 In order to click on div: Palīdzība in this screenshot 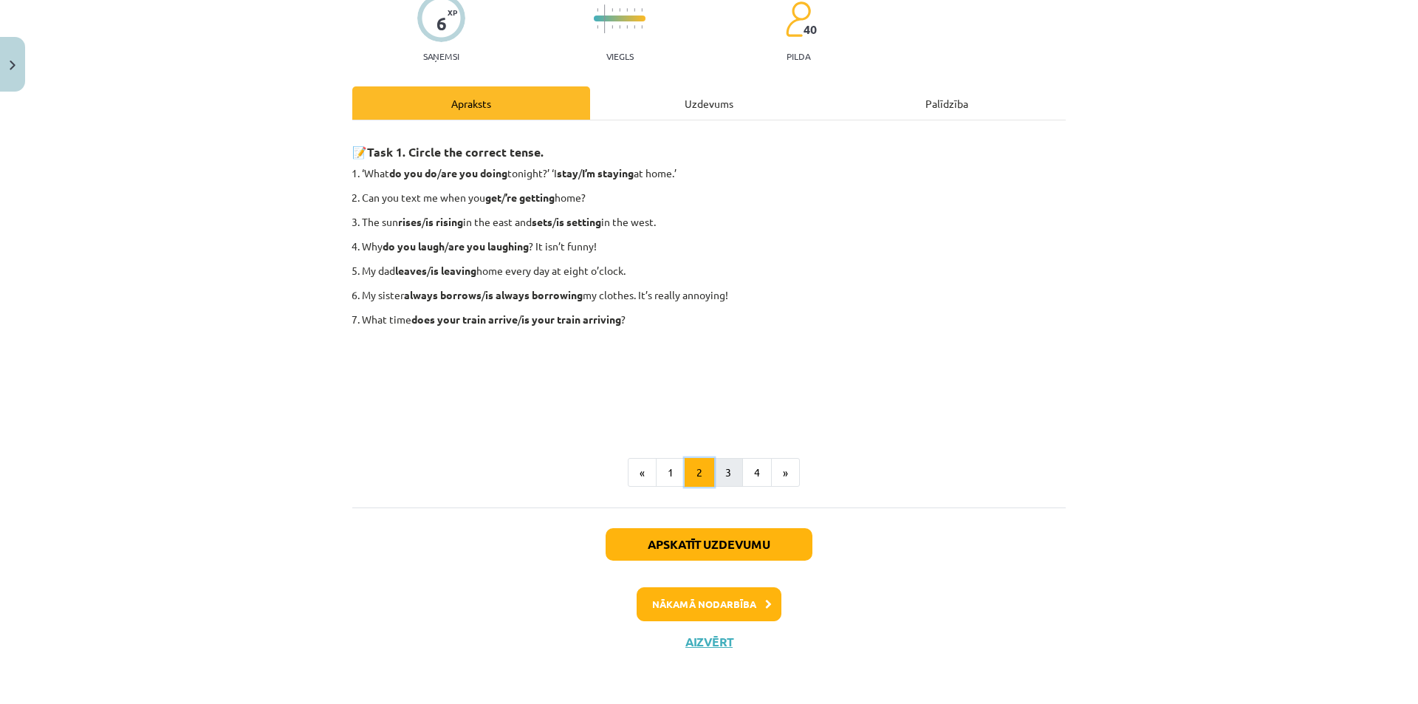, I will do `click(947, 103)`.